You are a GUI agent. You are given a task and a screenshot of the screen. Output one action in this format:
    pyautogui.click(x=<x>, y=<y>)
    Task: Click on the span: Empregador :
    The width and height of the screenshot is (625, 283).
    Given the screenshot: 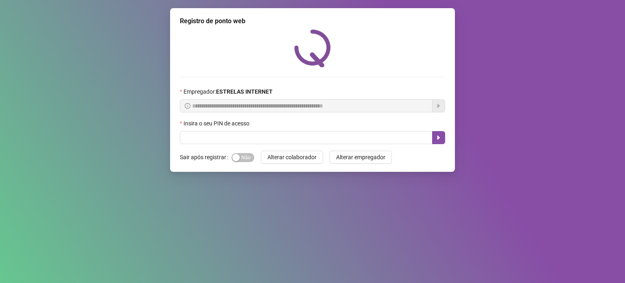 What is the action you would take?
    pyautogui.click(x=228, y=92)
    